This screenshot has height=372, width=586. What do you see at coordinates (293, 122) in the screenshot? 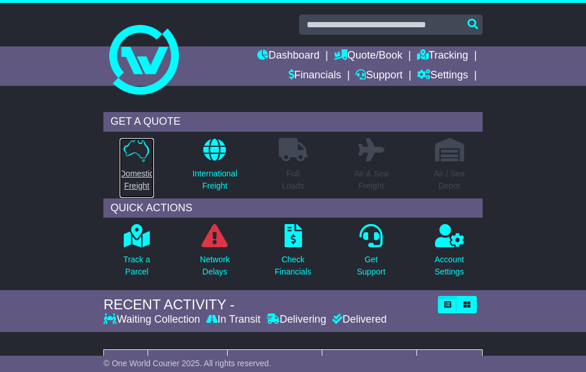
I see `div: GET A QUOTE` at bounding box center [293, 122].